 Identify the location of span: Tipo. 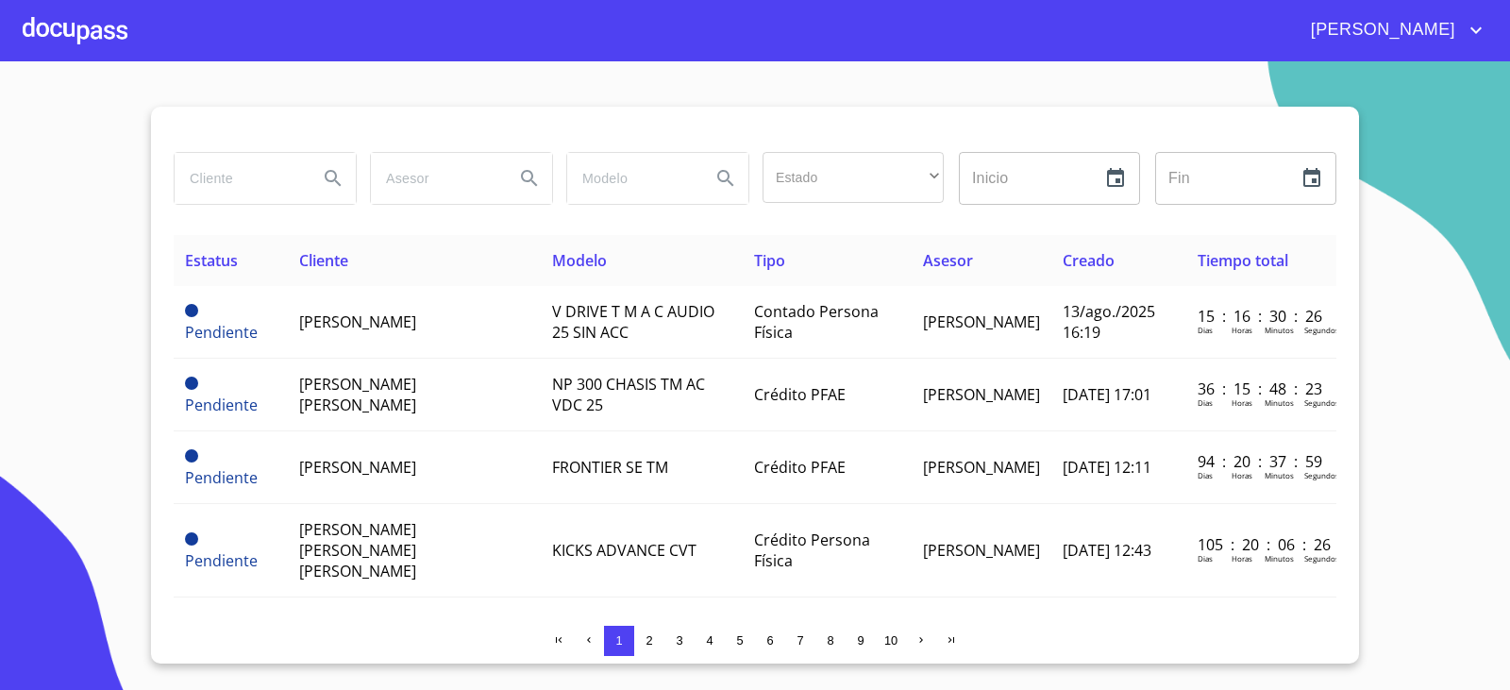
(769, 260).